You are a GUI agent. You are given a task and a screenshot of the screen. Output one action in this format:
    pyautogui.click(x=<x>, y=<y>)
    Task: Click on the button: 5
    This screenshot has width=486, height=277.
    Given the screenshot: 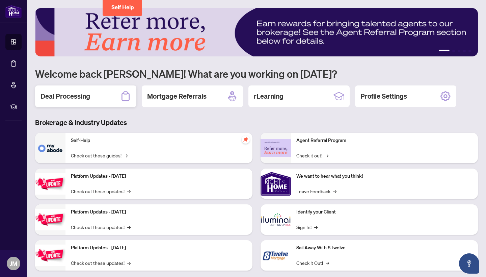 What is the action you would take?
    pyautogui.click(x=469, y=51)
    